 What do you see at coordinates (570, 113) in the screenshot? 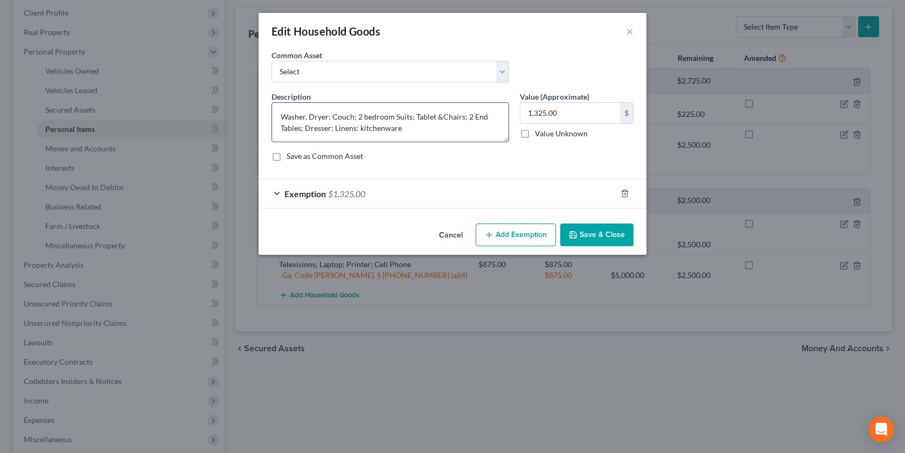
I see `input: 0.00` at bounding box center [570, 113].